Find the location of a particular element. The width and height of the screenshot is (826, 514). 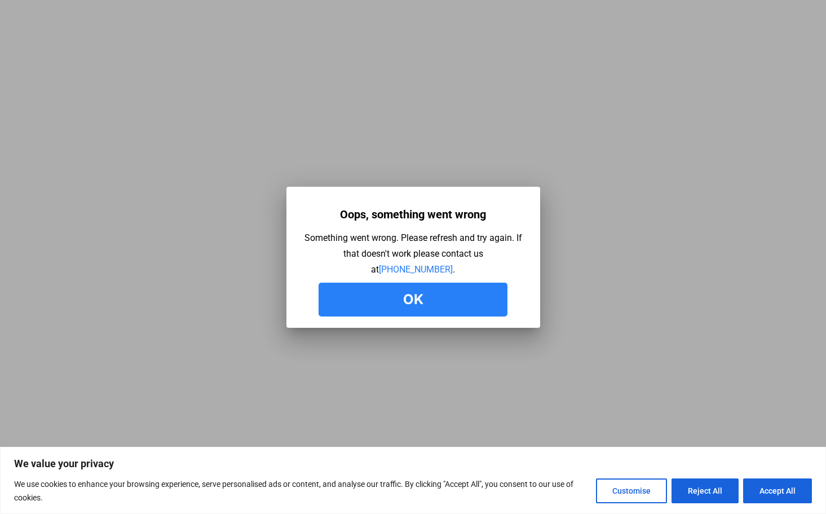

button: Customise is located at coordinates (631, 491).